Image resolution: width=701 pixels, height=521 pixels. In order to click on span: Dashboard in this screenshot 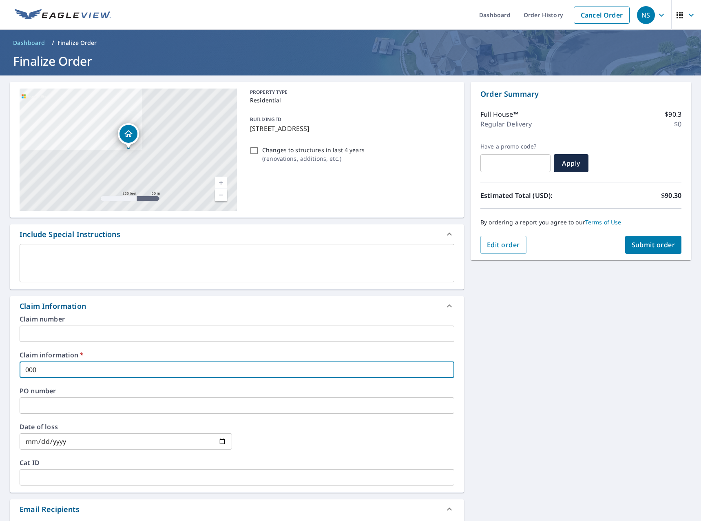, I will do `click(29, 43)`.